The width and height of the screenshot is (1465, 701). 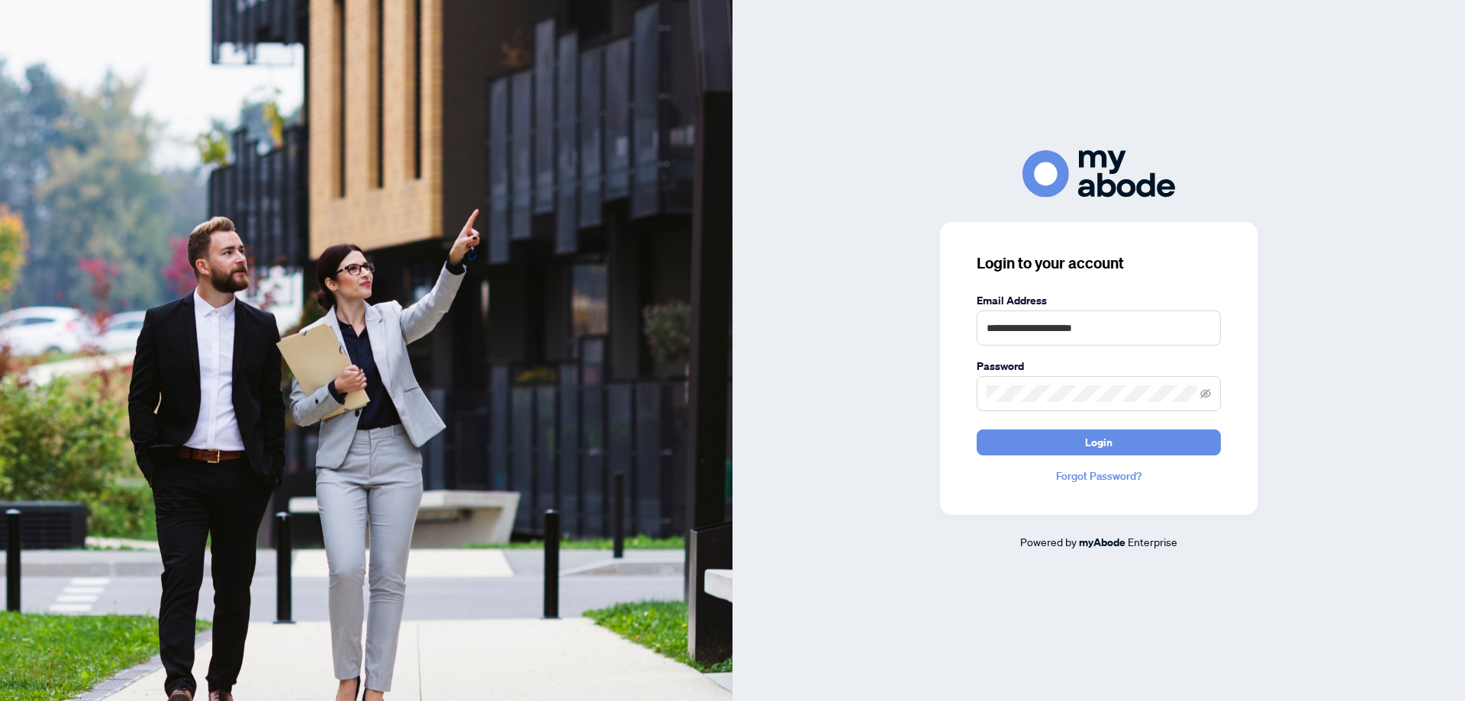 What do you see at coordinates (1102, 543) in the screenshot?
I see `a: myAbode` at bounding box center [1102, 543].